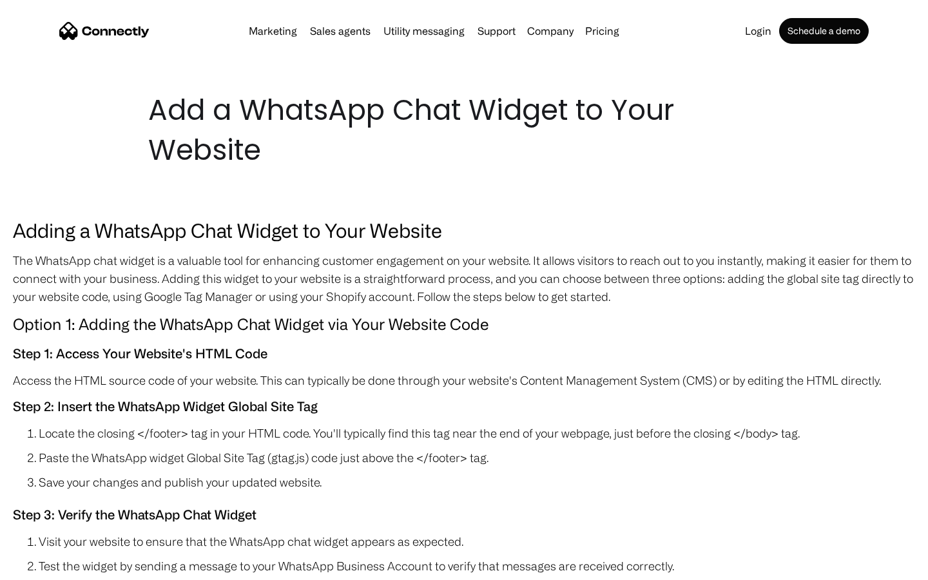 The image size is (928, 580). I want to click on h1: Add a WhatsApp Chat Widget to Your Website, so click(464, 130).